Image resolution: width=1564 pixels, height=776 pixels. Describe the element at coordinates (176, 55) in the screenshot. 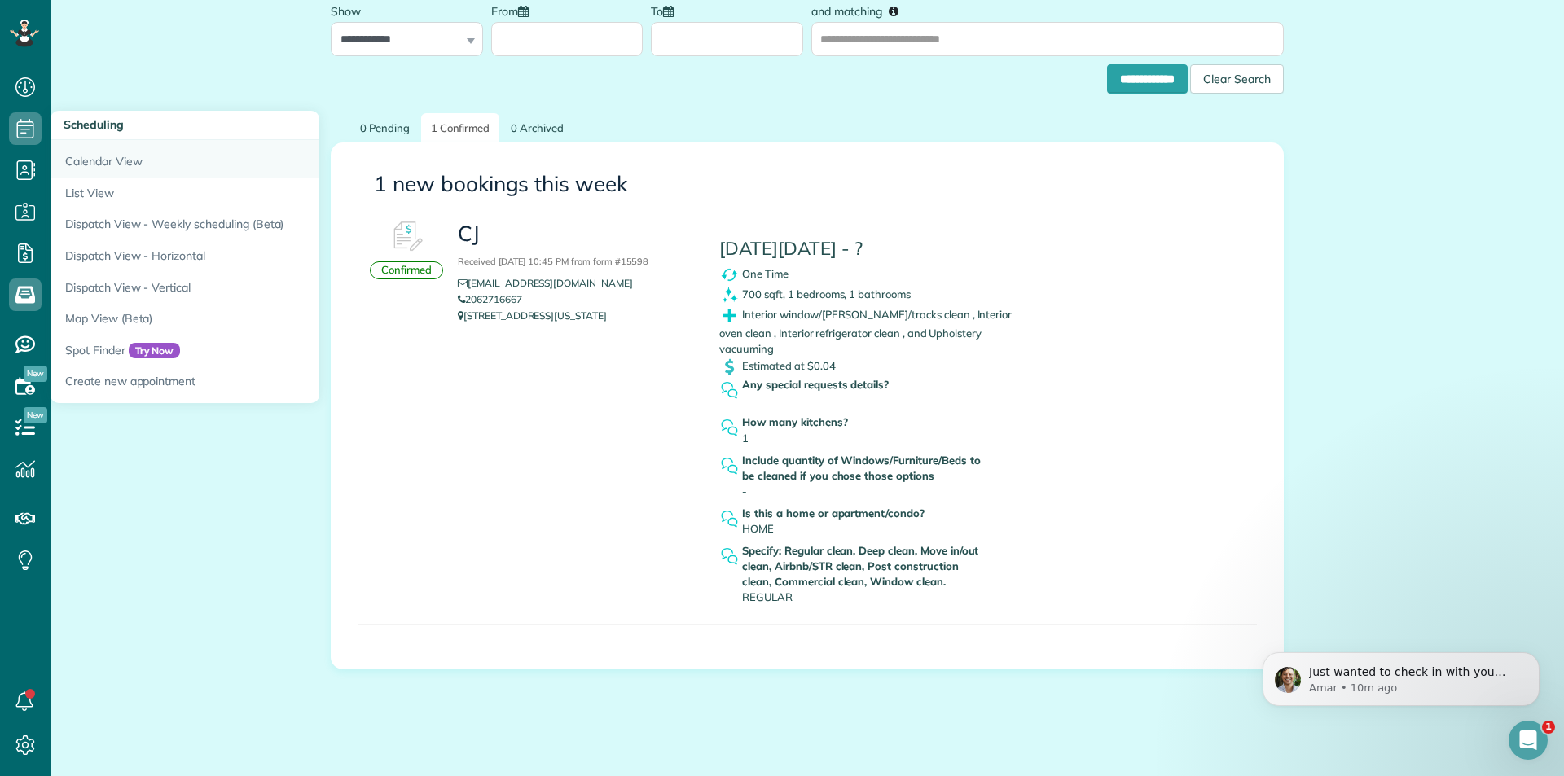

I see `p: Just wanted to check in with you about how things are going: Do you have any questions I can addr...` at that location.